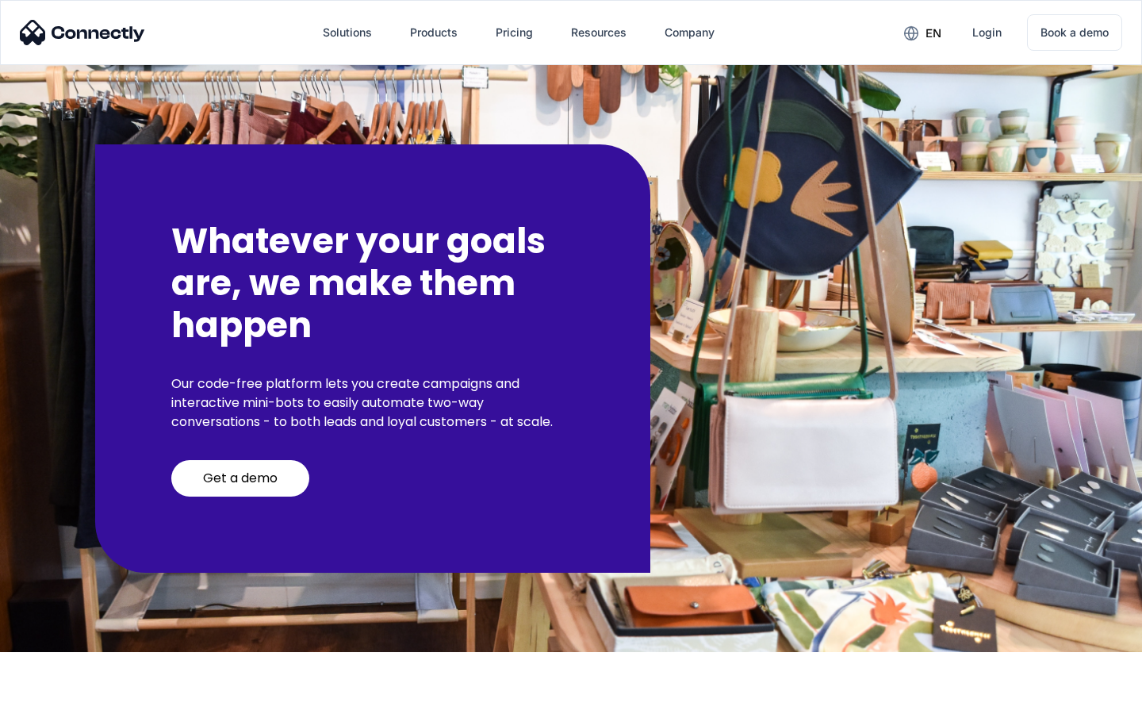 The height and width of the screenshot is (714, 1142). Describe the element at coordinates (599, 33) in the screenshot. I see `div: Resources` at that location.